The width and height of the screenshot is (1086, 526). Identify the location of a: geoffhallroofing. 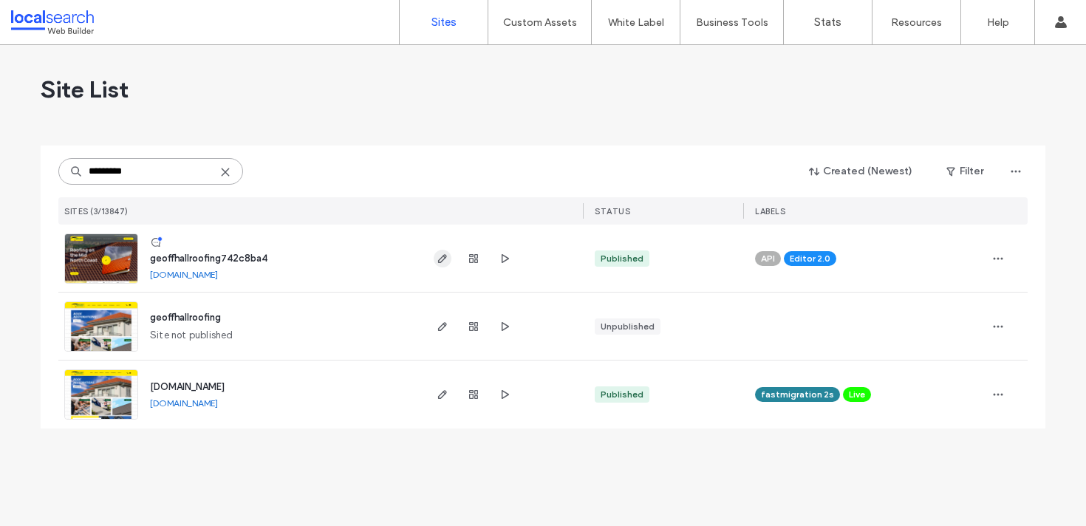
(185, 317).